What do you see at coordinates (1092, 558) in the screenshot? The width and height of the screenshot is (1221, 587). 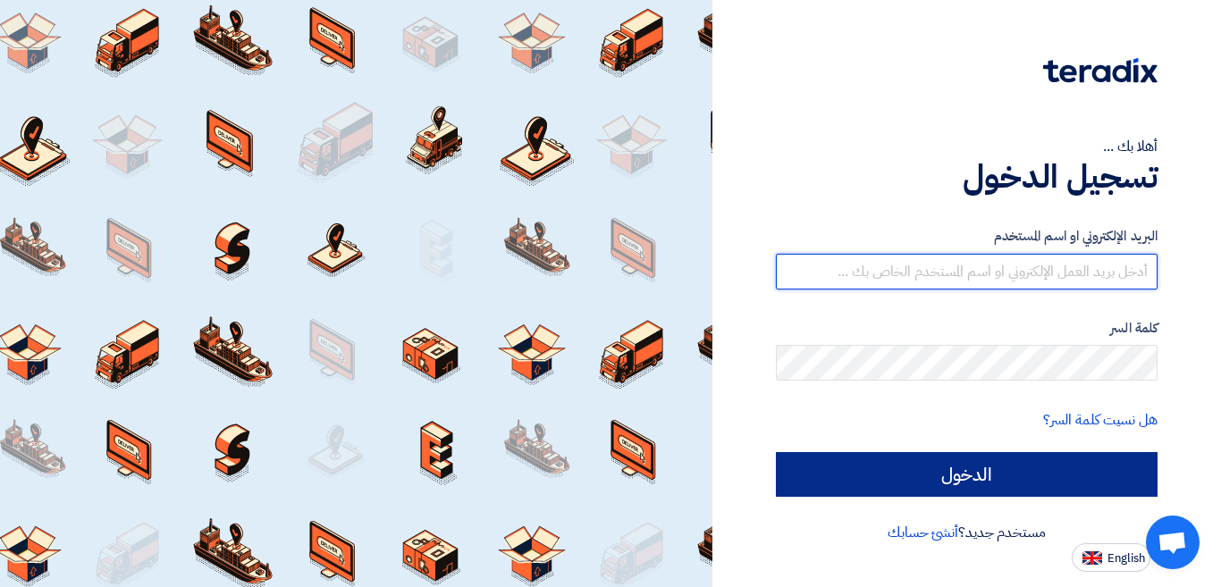 I see `img: en-US.png` at bounding box center [1092, 558].